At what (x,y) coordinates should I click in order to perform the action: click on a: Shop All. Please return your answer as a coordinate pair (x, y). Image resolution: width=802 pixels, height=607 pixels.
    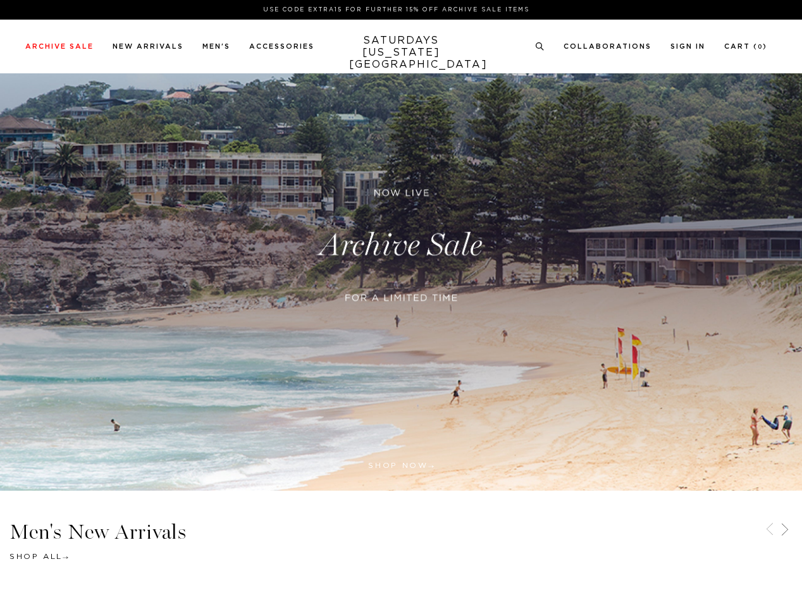
    Looking at the image, I should click on (39, 557).